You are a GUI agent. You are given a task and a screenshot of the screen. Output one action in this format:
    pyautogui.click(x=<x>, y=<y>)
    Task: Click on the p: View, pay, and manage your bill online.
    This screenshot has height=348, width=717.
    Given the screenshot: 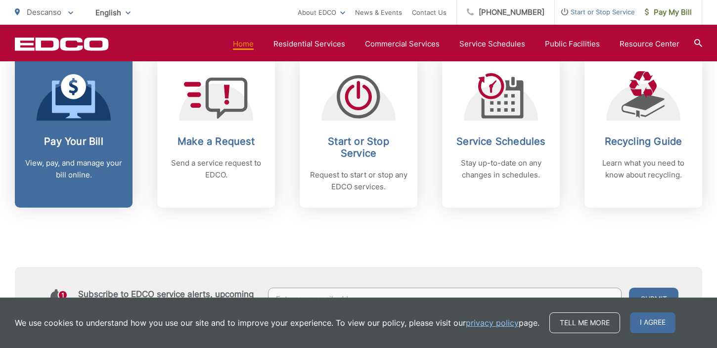 What is the action you would take?
    pyautogui.click(x=74, y=169)
    